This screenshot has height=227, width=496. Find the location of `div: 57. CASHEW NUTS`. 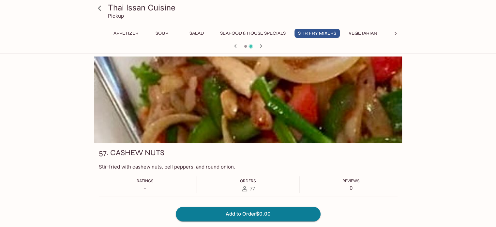

div: 57. CASHEW NUTS is located at coordinates (248, 99).